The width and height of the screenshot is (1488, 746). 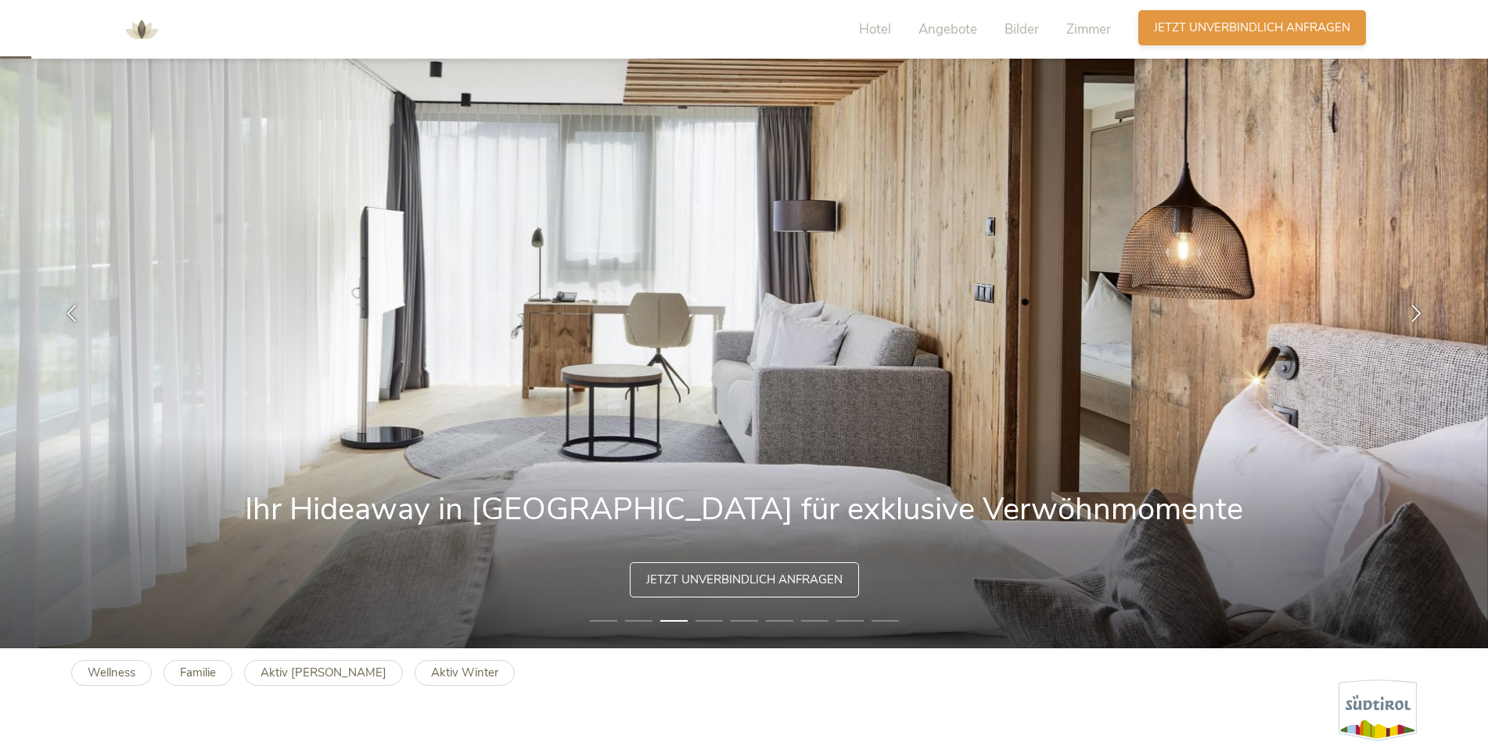 What do you see at coordinates (1088, 29) in the screenshot?
I see `span: Zimmer` at bounding box center [1088, 29].